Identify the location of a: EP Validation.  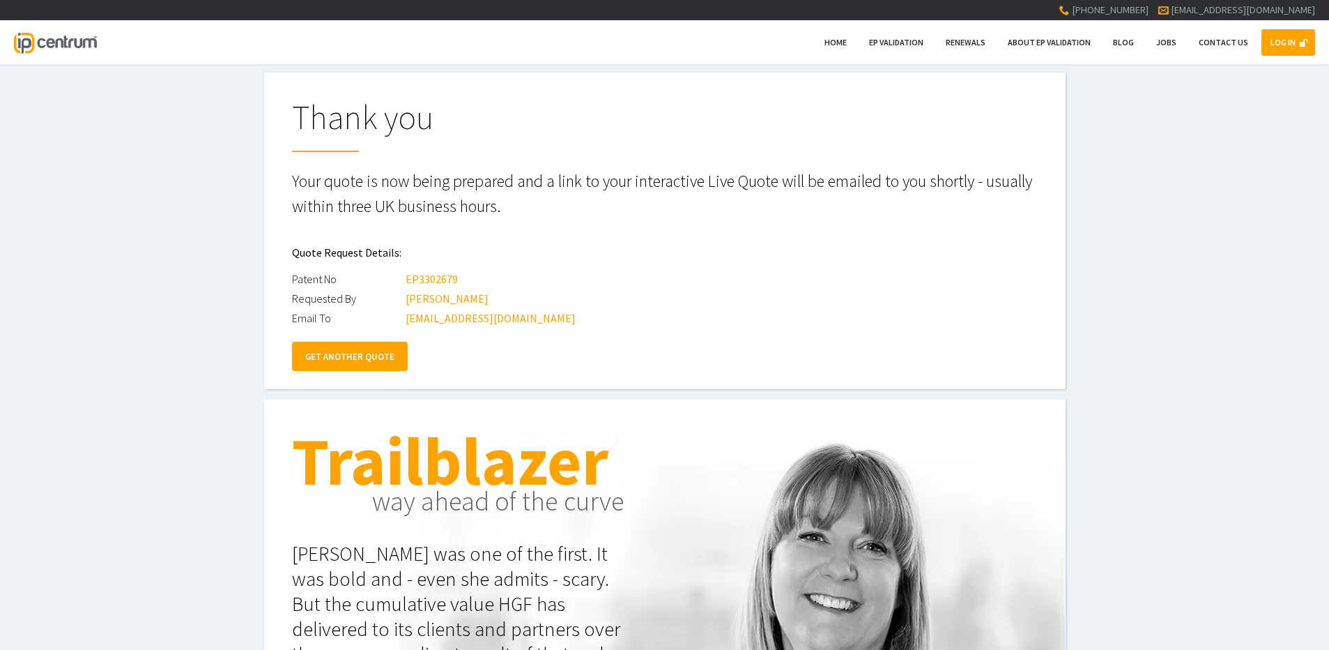
(897, 43).